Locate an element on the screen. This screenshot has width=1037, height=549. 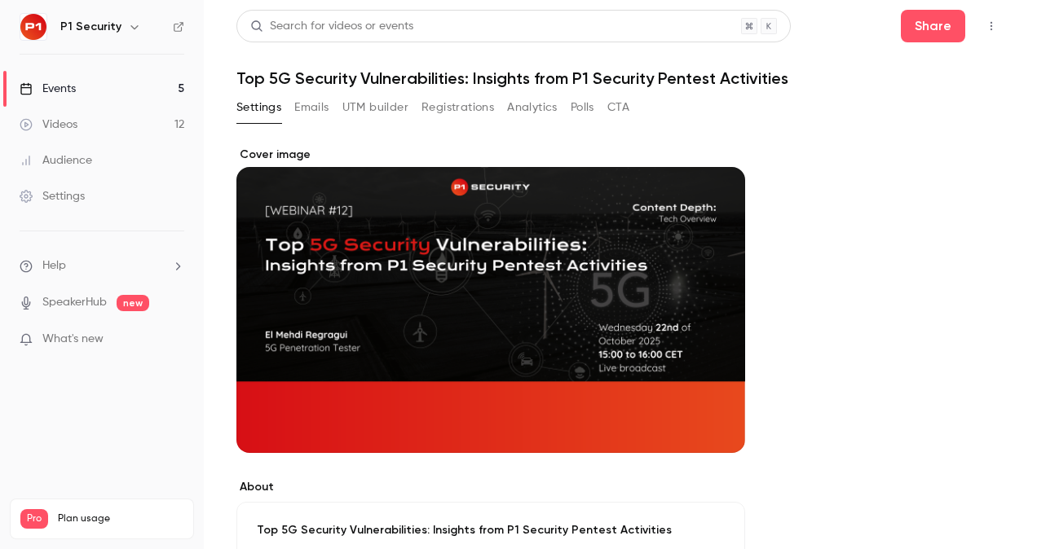
label: Cover image is located at coordinates (491, 155).